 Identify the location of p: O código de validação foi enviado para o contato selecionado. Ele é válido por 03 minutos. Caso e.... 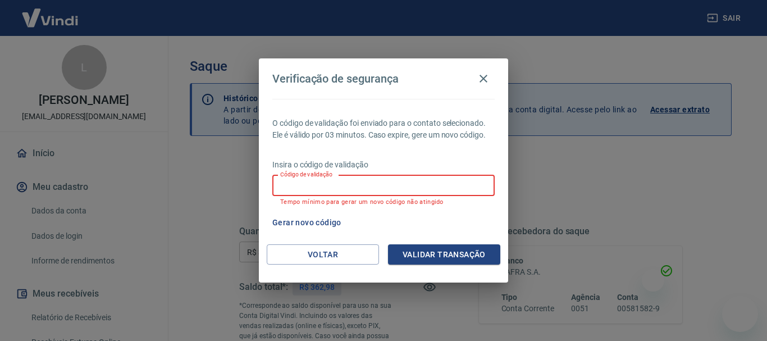
(383, 129).